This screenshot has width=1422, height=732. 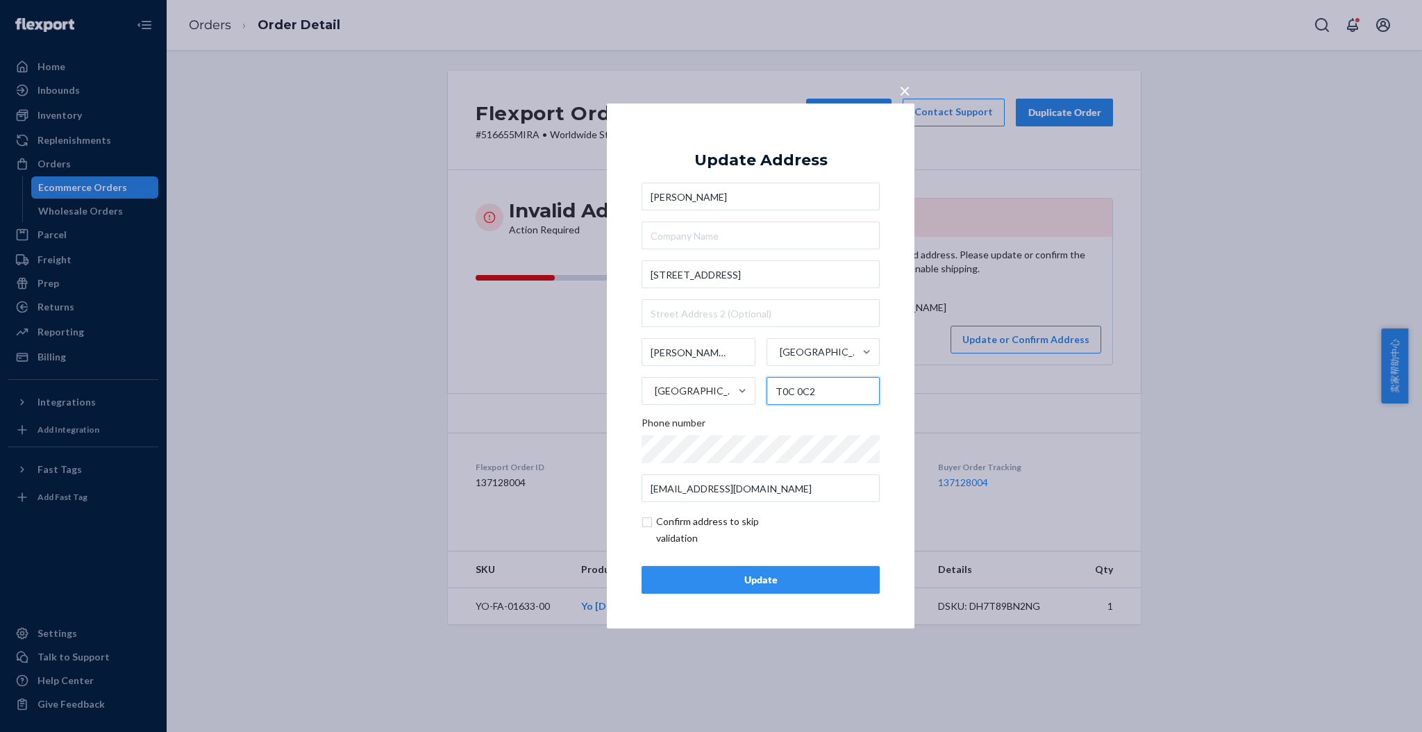 What do you see at coordinates (760, 235) in the screenshot?
I see `input: Company Name` at bounding box center [760, 235].